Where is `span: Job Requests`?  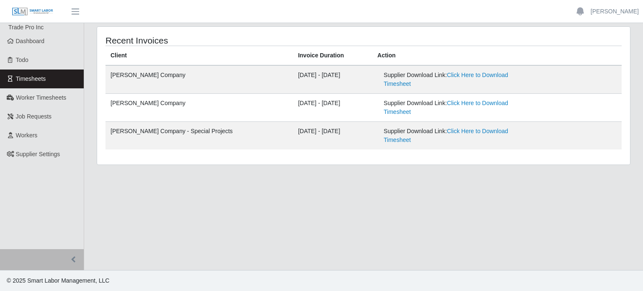 span: Job Requests is located at coordinates (34, 116).